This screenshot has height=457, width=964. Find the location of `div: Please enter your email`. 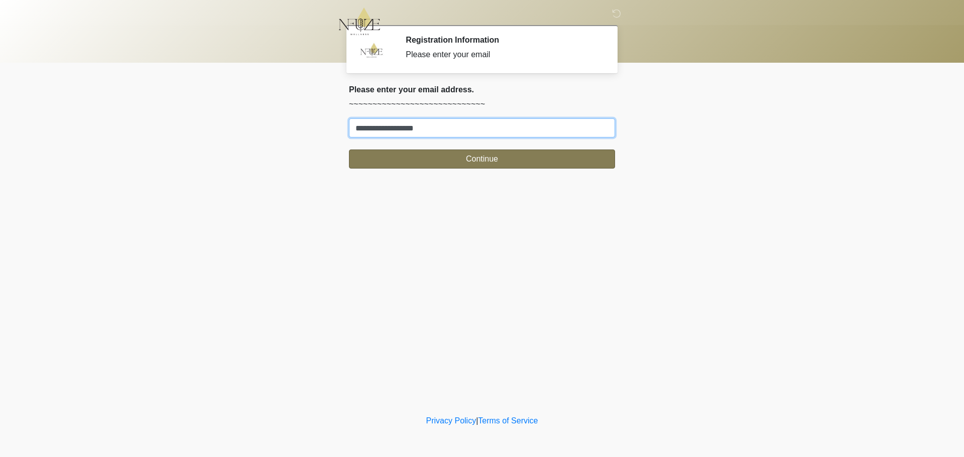

div: Please enter your email is located at coordinates (502, 55).